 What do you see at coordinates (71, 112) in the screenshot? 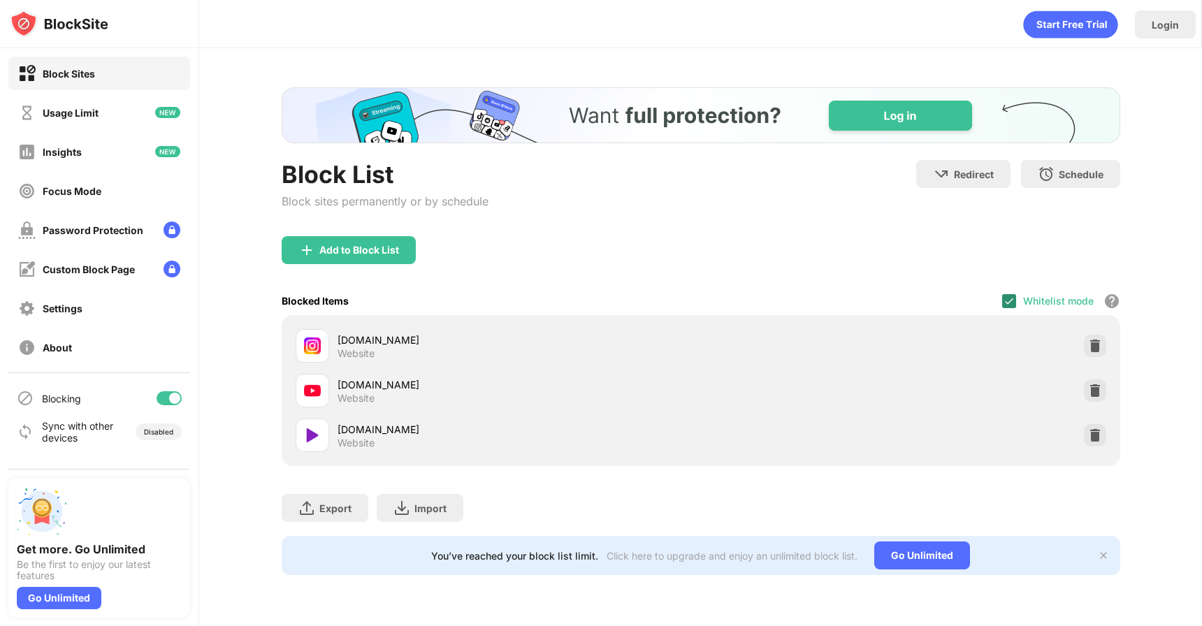
I see `div: Usage Limit` at bounding box center [71, 112].